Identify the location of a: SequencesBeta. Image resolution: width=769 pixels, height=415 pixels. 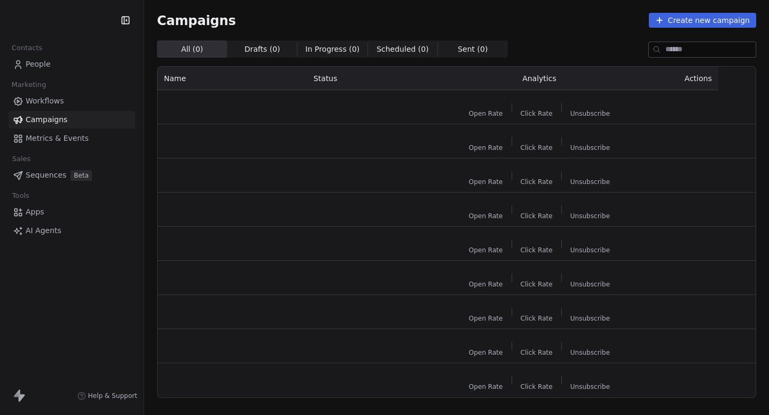
(72, 175).